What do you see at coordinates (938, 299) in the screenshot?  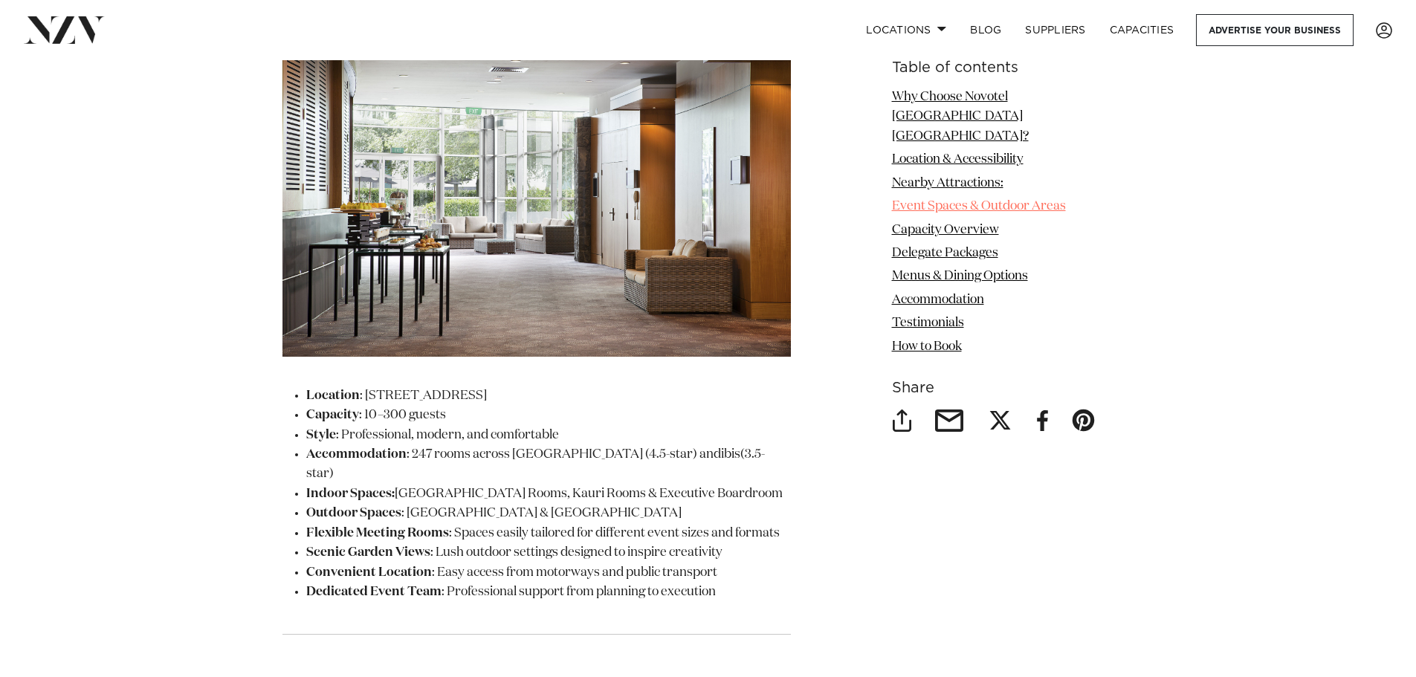 I see `a: Accommodation` at bounding box center [938, 299].